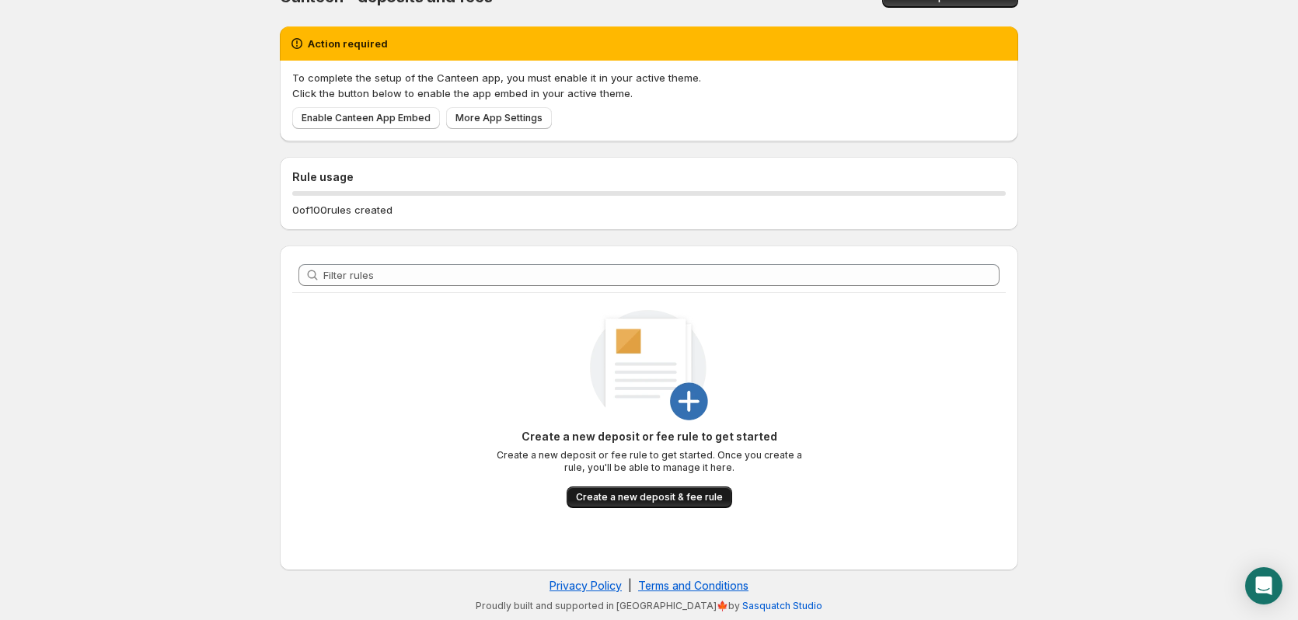 The image size is (1298, 620). I want to click on a: Enable Canteen App Embed, so click(366, 118).